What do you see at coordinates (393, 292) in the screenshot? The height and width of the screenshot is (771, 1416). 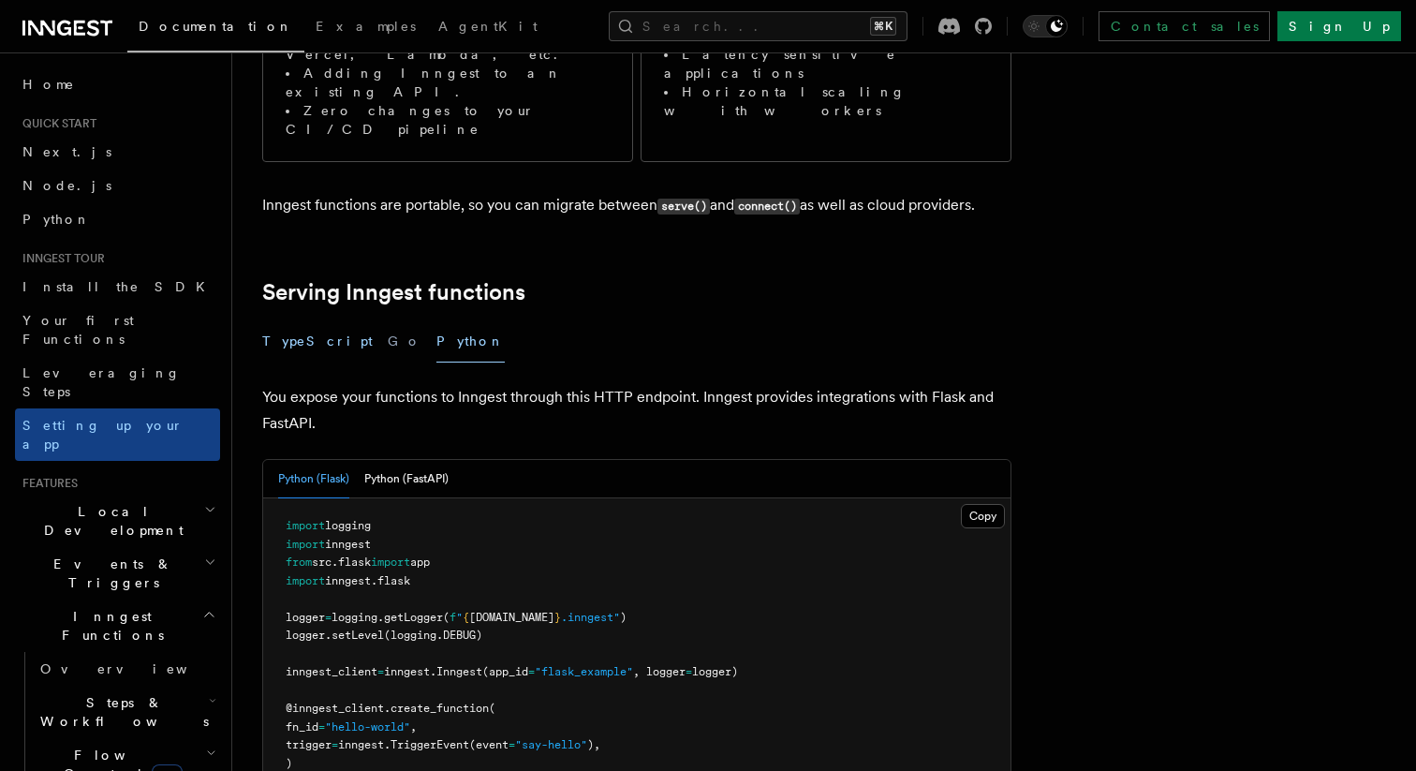 I see `a: Serving Inngest functions` at bounding box center [393, 292].